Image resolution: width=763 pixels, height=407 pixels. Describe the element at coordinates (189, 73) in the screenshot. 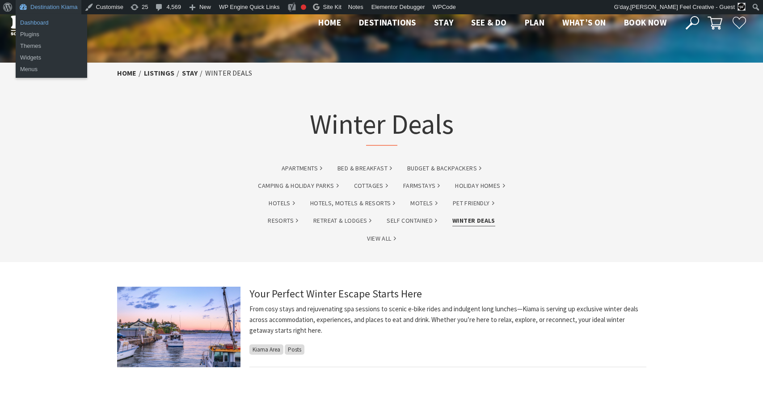

I see `a: Stay` at that location.